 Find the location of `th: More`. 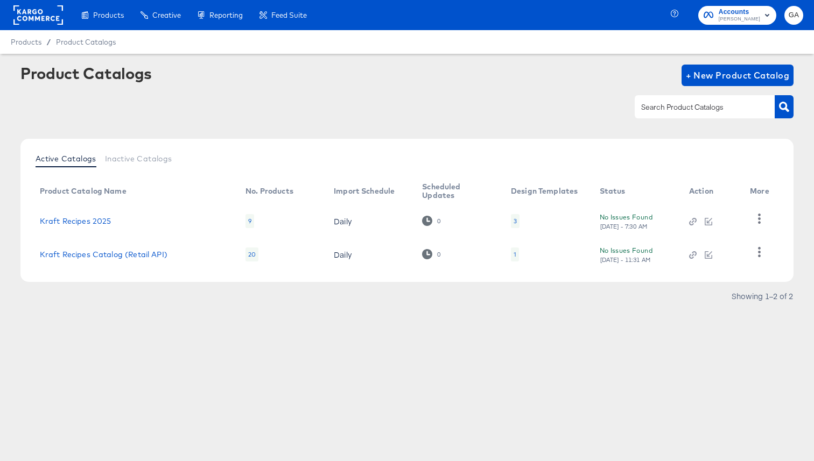

th: More is located at coordinates (762, 192).